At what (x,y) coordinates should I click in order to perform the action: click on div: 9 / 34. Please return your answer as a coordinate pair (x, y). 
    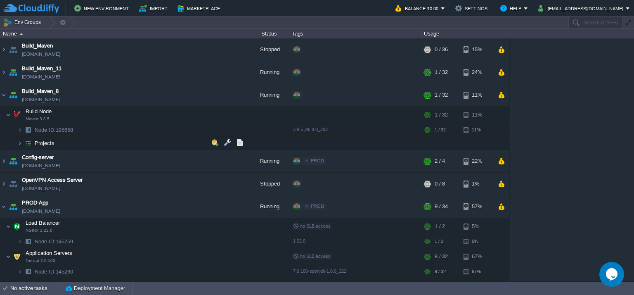
    Looking at the image, I should click on (441, 206).